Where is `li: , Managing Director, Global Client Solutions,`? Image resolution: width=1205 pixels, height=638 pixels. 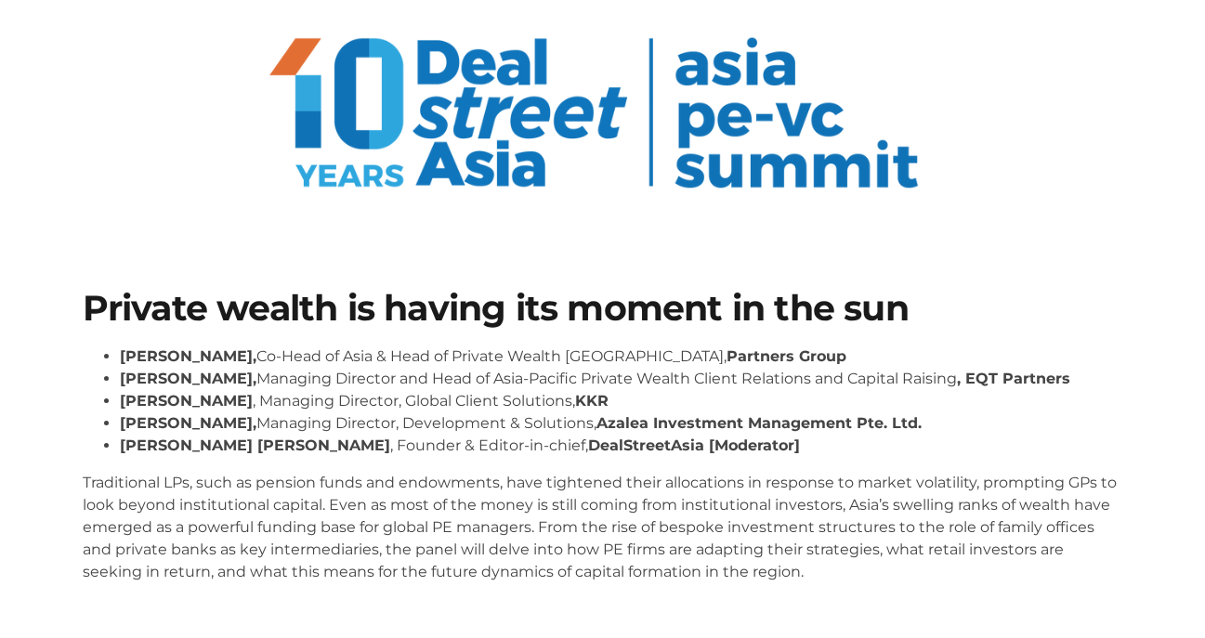
li: , Managing Director, Global Client Solutions, is located at coordinates (622, 401).